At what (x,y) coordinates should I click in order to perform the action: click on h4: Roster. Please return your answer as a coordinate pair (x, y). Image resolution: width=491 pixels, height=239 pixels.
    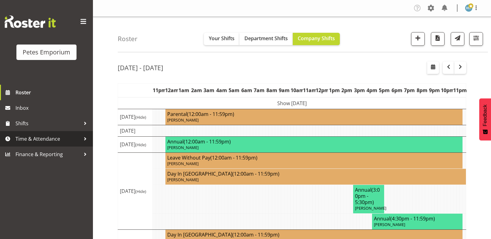
    Looking at the image, I should click on (128, 39).